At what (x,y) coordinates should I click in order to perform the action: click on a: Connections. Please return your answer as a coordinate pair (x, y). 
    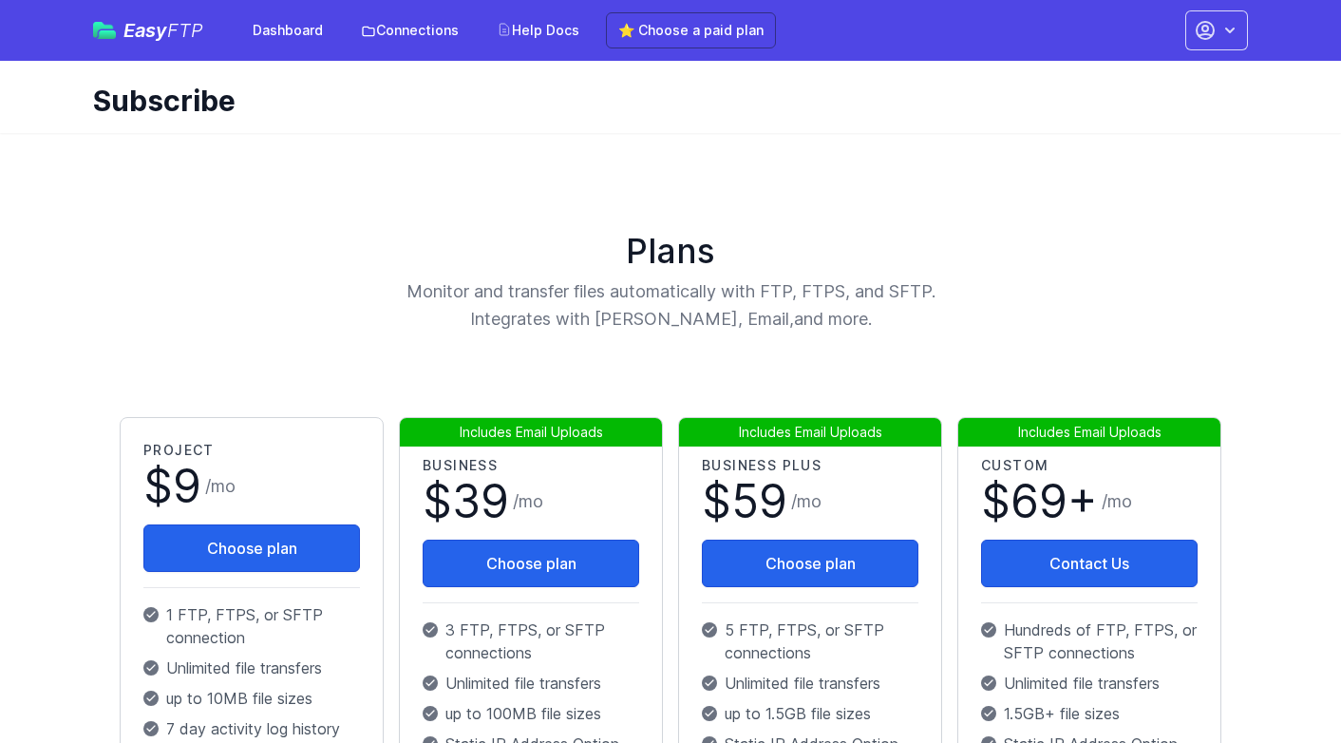
    Looking at the image, I should click on (409, 30).